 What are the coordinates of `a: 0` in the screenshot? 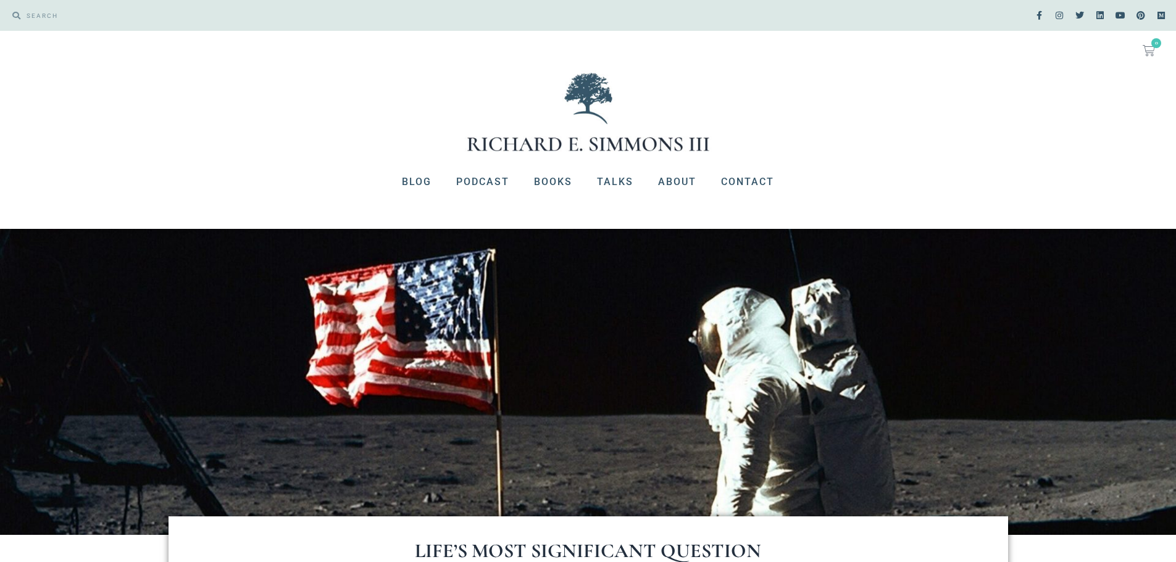 It's located at (1149, 51).